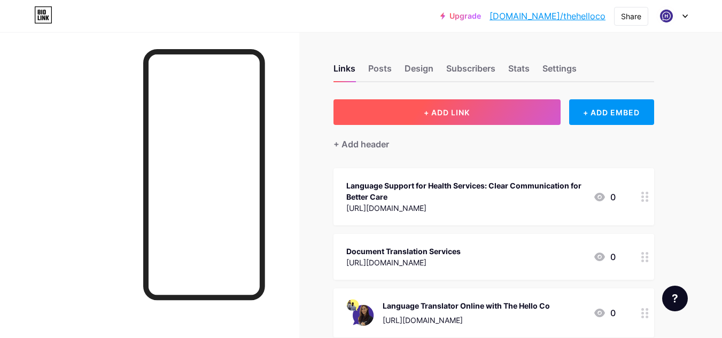 This screenshot has height=338, width=722. Describe the element at coordinates (404, 251) in the screenshot. I see `div: Document Translation Services` at that location.